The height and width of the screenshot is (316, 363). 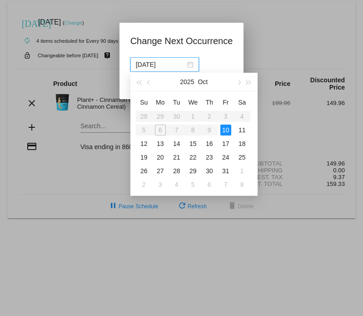 I want to click on td: 11/3/2025, so click(x=160, y=185).